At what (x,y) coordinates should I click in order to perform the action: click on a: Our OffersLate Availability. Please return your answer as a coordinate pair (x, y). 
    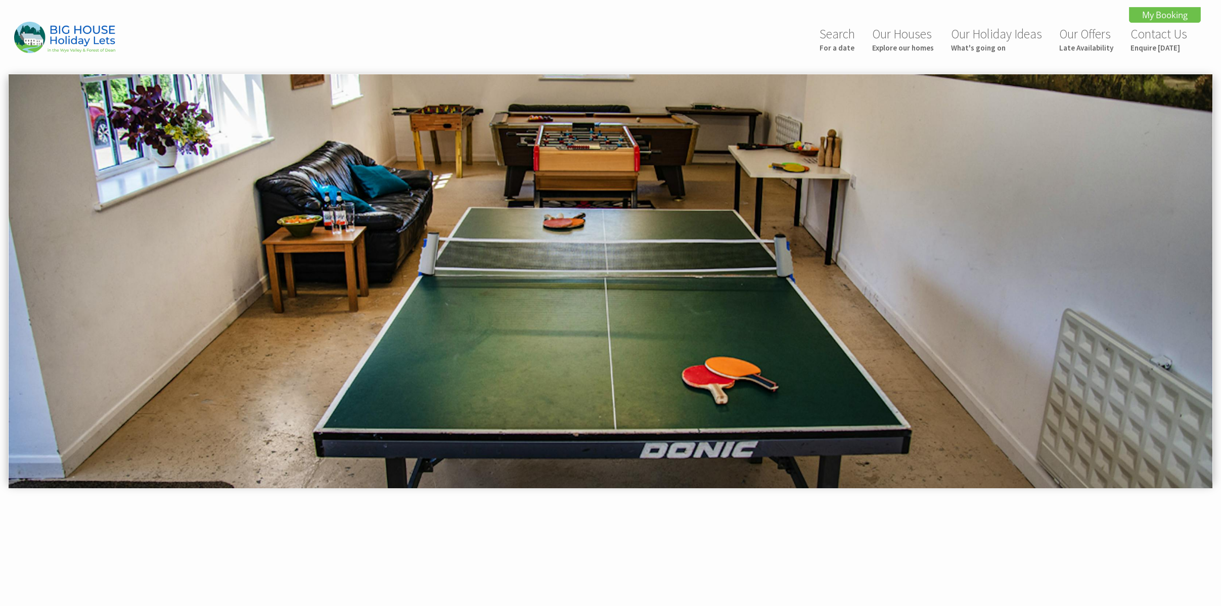
    Looking at the image, I should click on (1086, 39).